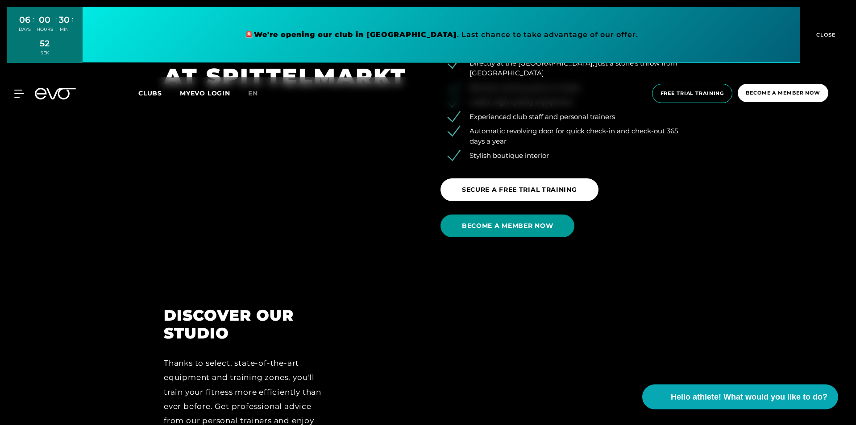 The height and width of the screenshot is (425, 856). I want to click on font: Automatic revolving door for quick check-in and check-out 365 days a year, so click(573, 136).